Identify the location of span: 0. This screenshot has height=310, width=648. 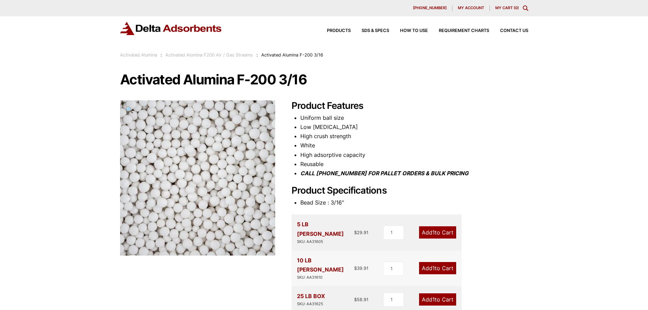
(516, 8).